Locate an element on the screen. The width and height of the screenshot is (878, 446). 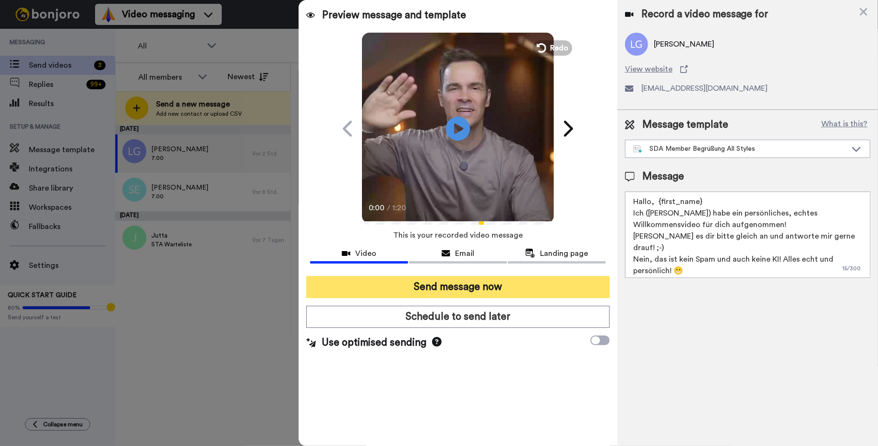
span: Email is located at coordinates (464, 253).